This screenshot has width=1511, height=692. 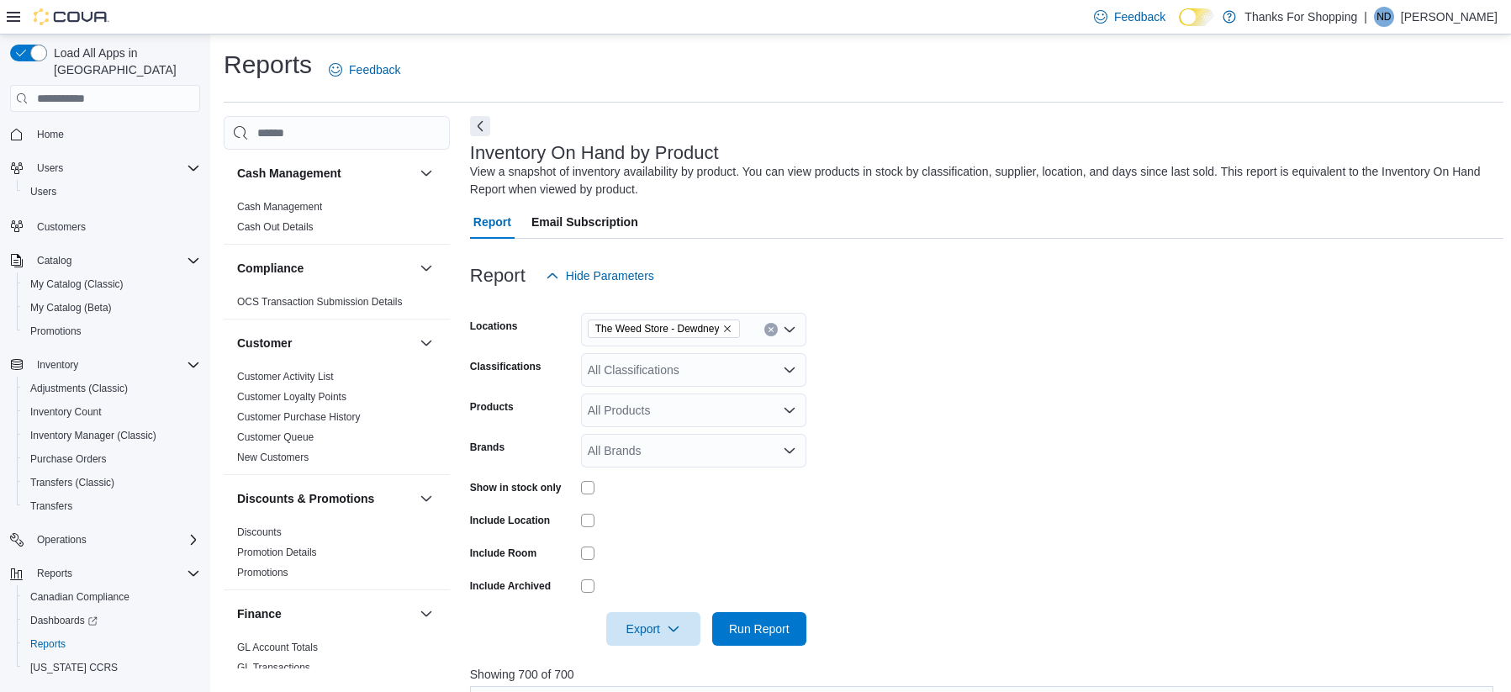 What do you see at coordinates (585, 222) in the screenshot?
I see `span: Email Subscription` at bounding box center [585, 222].